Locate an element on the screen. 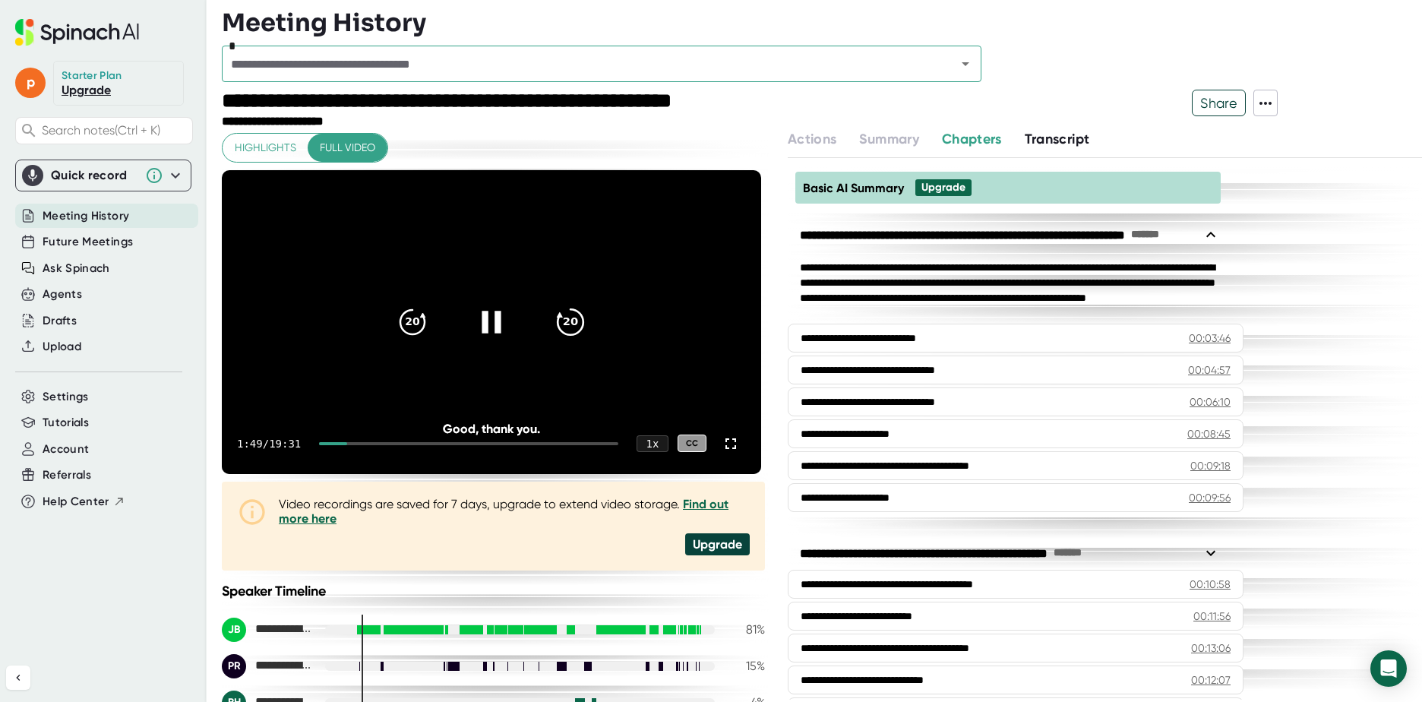  button: Actions is located at coordinates (812, 139).